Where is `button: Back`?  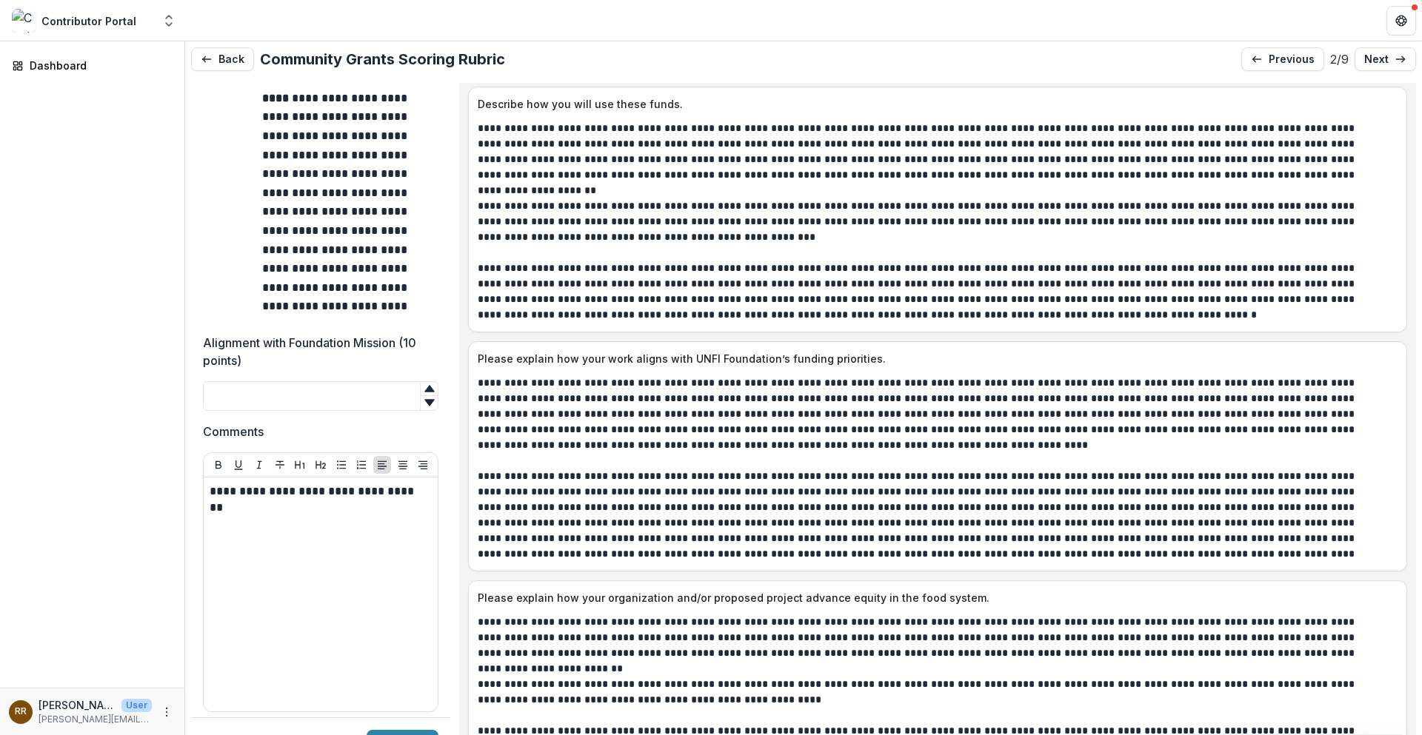
button: Back is located at coordinates (222, 59).